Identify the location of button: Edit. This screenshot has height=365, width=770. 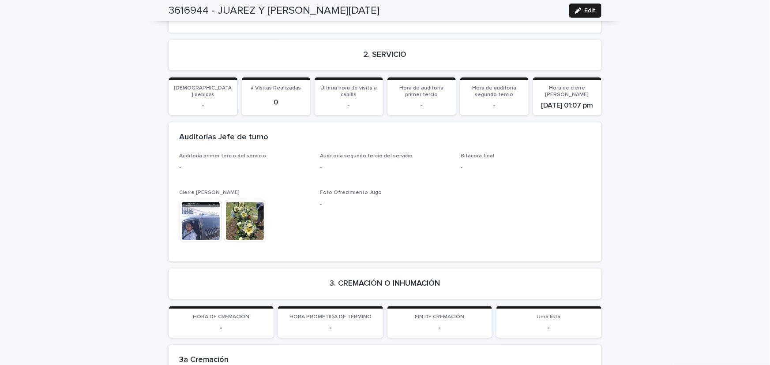
(585, 11).